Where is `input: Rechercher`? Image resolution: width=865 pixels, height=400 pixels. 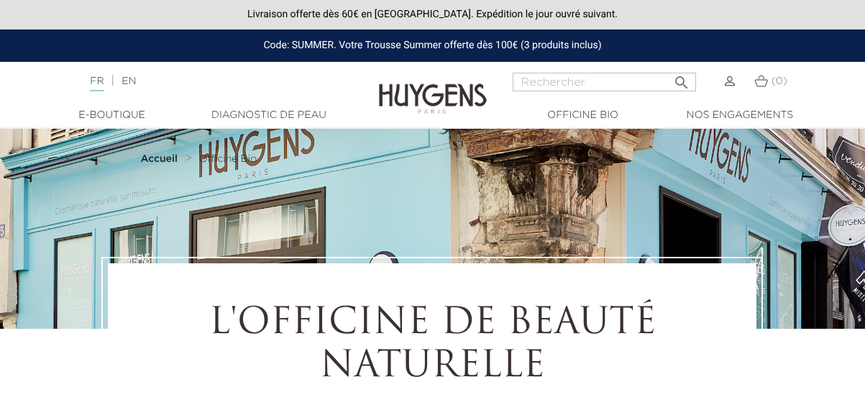
input: Rechercher is located at coordinates (604, 82).